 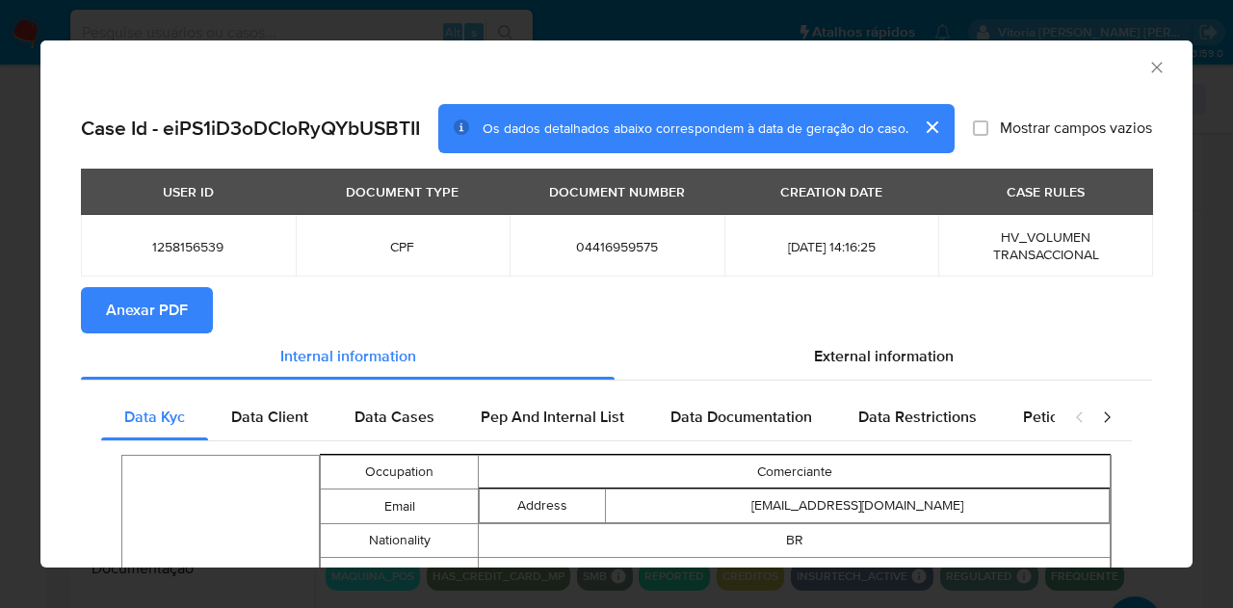 What do you see at coordinates (403, 247) in the screenshot?
I see `span: CPF` at bounding box center [403, 247].